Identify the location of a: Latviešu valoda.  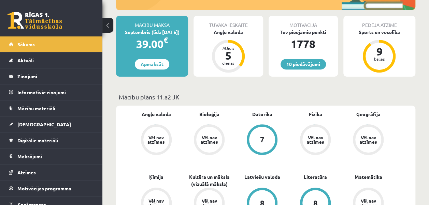
(262, 177).